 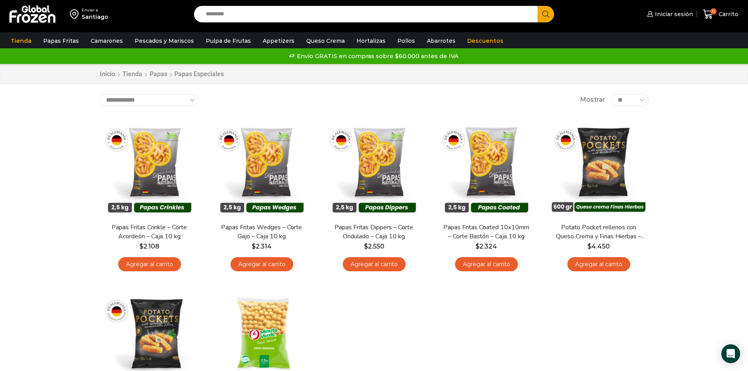 What do you see at coordinates (721, 14) in the screenshot?
I see `a: 0 Carrito` at bounding box center [721, 14].